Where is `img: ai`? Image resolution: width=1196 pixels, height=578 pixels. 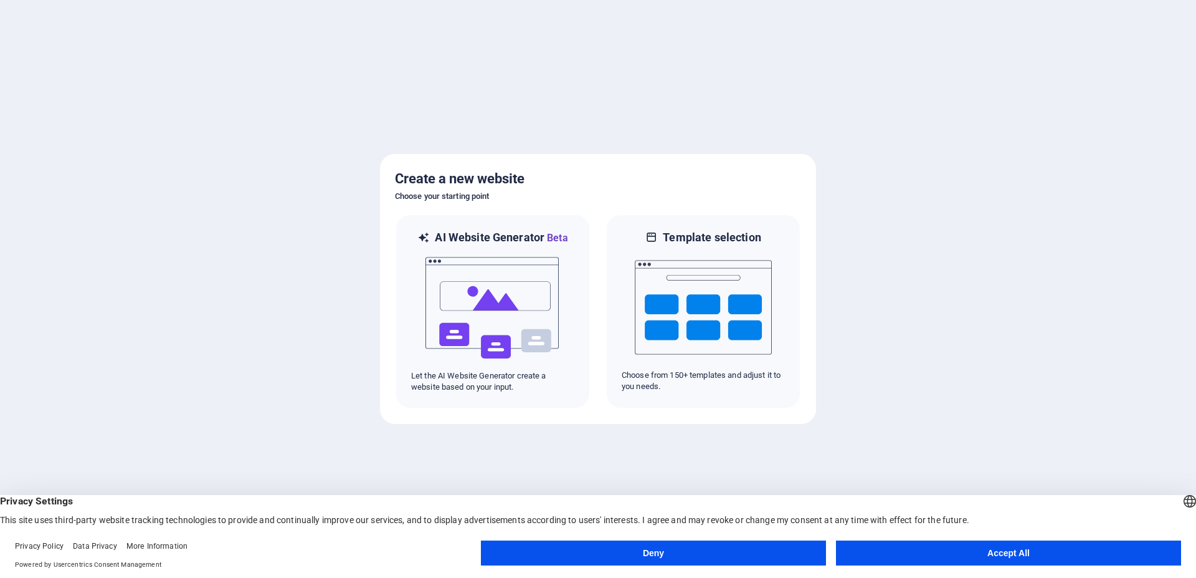
img: ai is located at coordinates (493, 308).